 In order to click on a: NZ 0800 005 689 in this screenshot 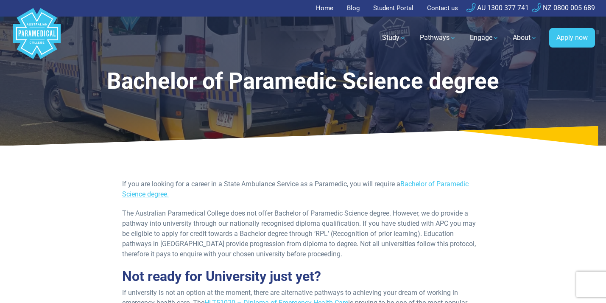, I will do `click(564, 8)`.